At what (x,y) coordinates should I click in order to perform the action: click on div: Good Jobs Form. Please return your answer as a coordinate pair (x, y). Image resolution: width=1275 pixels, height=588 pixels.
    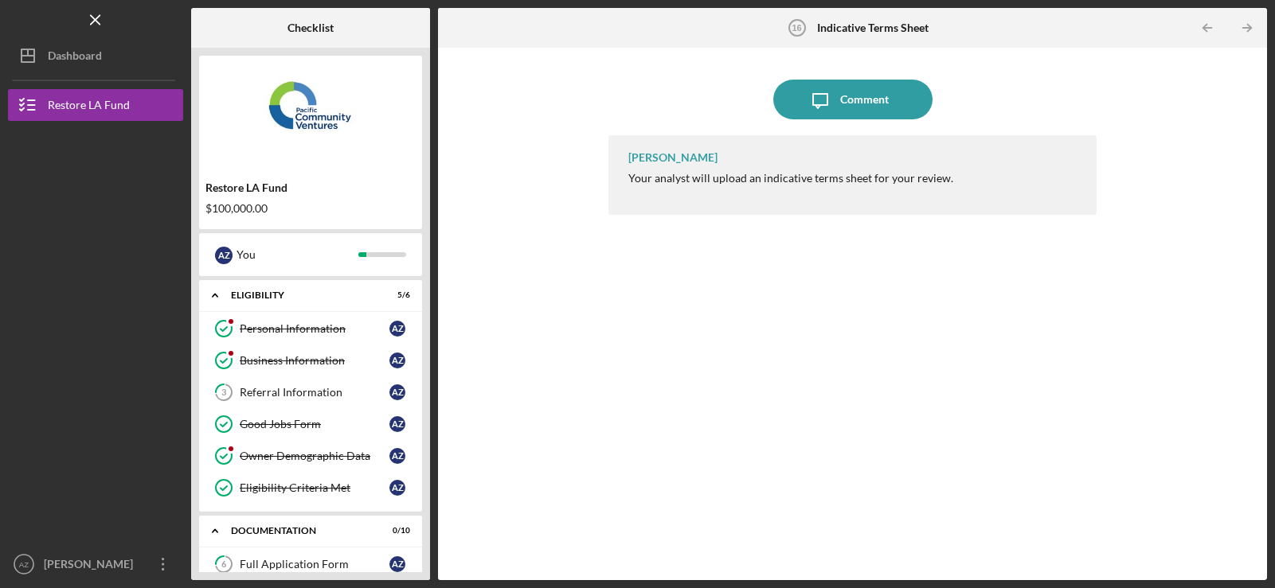
    Looking at the image, I should click on (315, 424).